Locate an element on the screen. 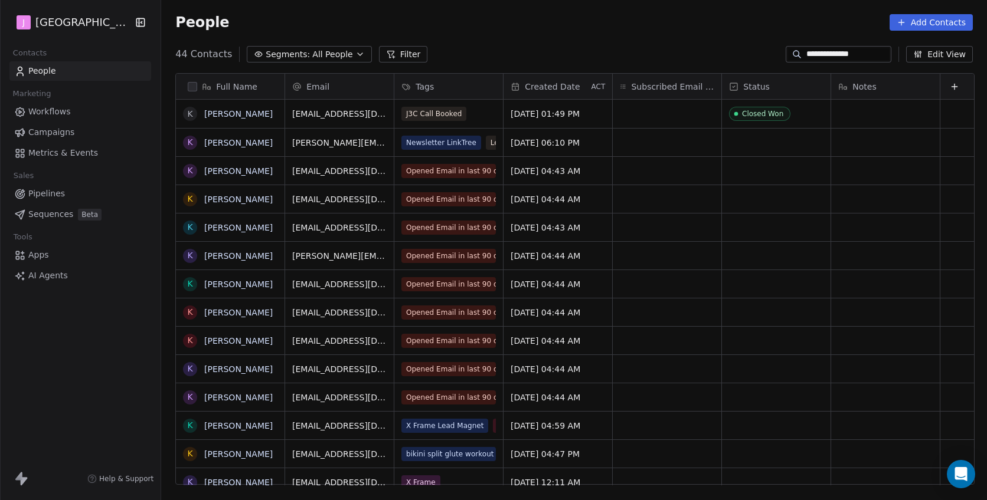  div: Subscribed Email Categories is located at coordinates (667, 86).